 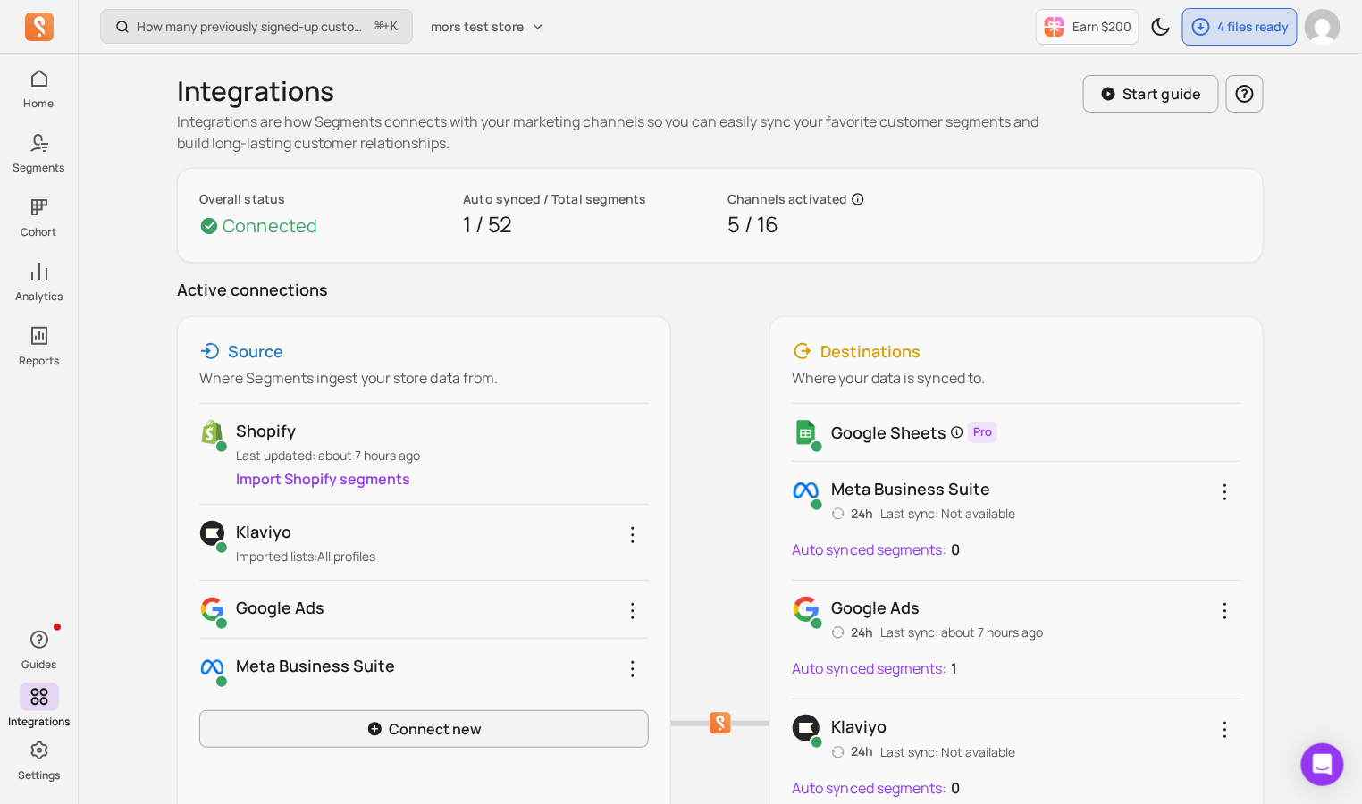 What do you see at coordinates (424, 378) in the screenshot?
I see `p: Where Segments ingest your store data from.` at bounding box center [424, 378].